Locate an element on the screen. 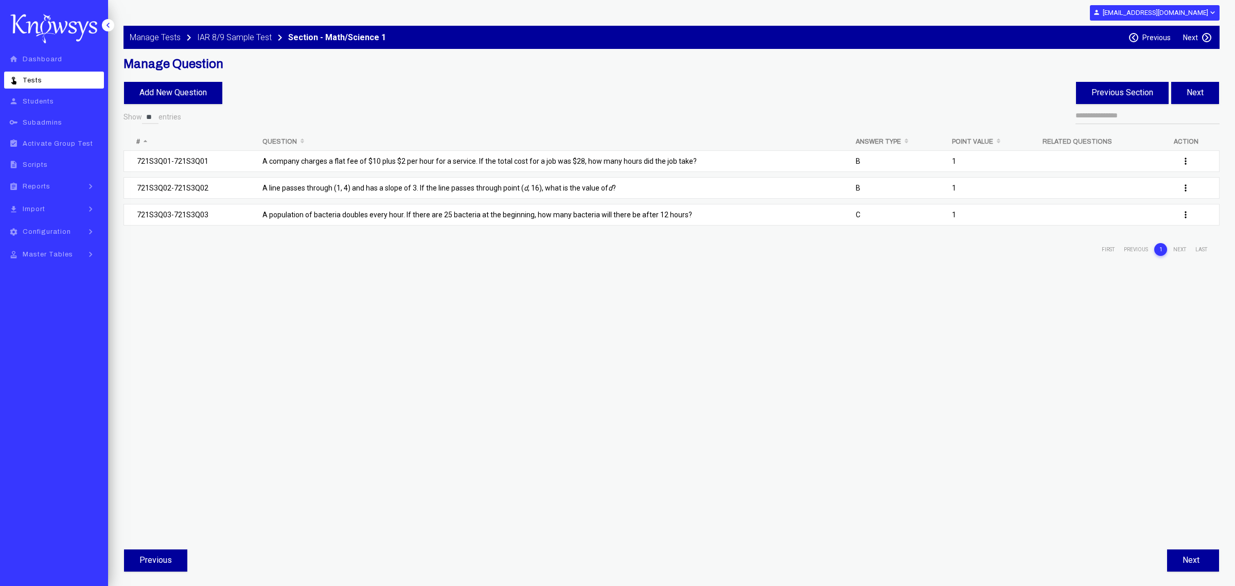 This screenshot has height=586, width=1235. th: Point Value: activate to sort column ascending is located at coordinates (984, 142).